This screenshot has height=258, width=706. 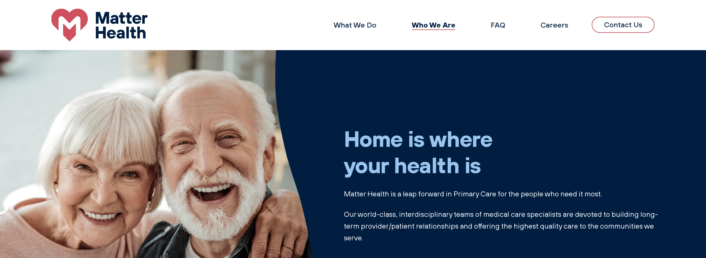 What do you see at coordinates (504, 226) in the screenshot?
I see `p: Our world-class, interdisciplinary teams of medical care specialists are devoted to building long...` at bounding box center [504, 226].